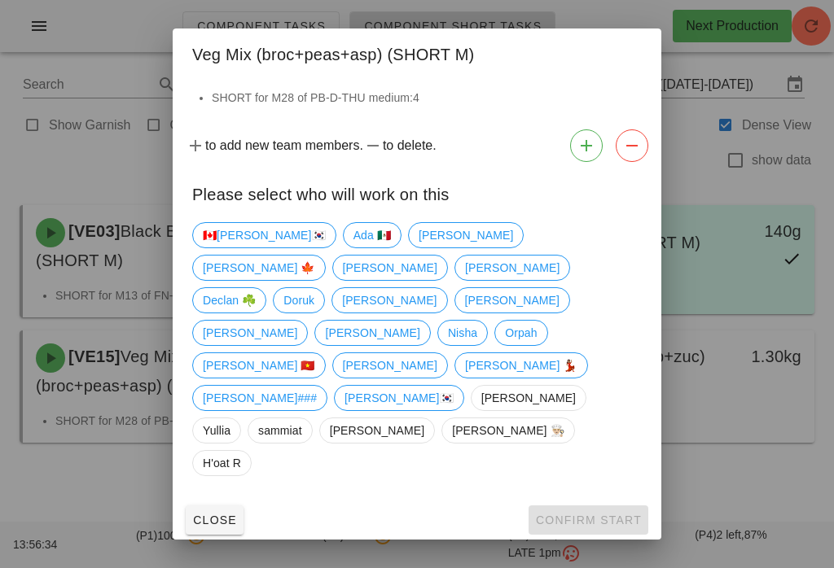 The image size is (834, 568). Describe the element at coordinates (417, 192) in the screenshot. I see `div: Please select who will work on this` at that location.